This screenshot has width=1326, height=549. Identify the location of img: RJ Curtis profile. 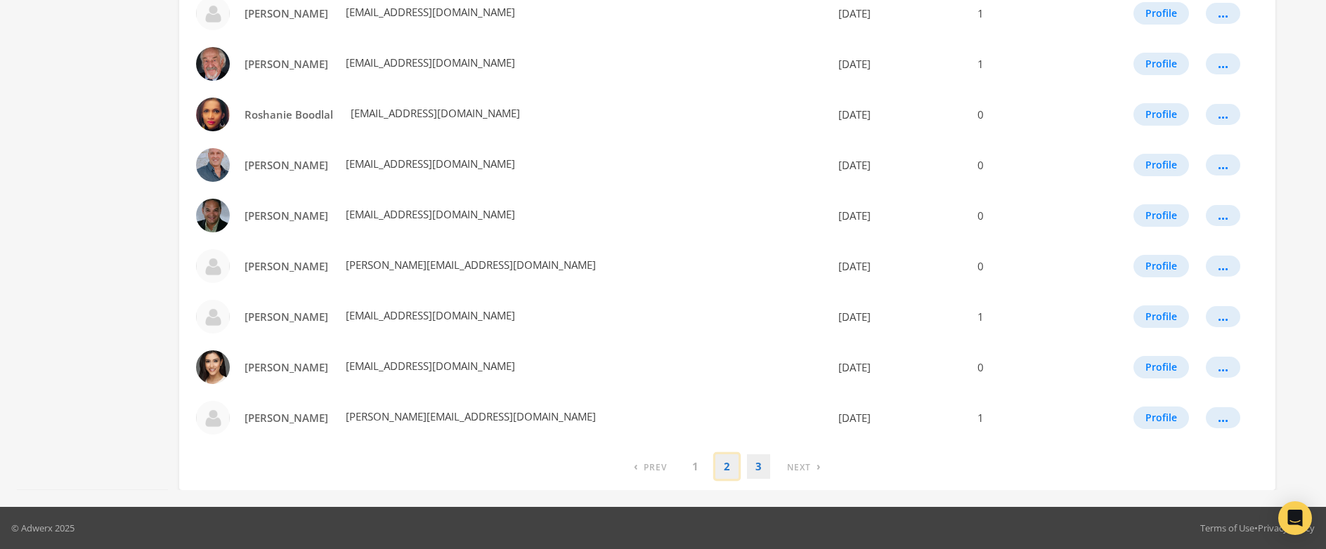
(213, 64).